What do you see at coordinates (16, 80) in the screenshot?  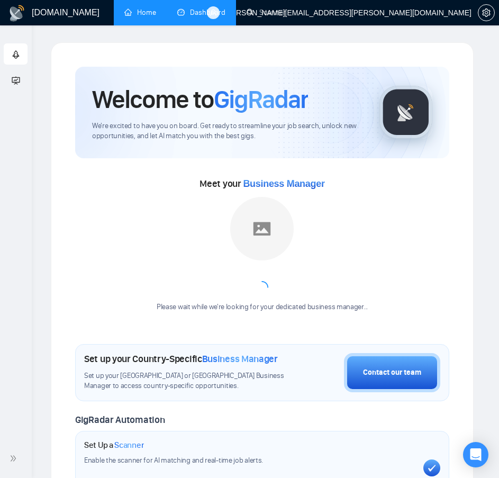 I see `span: fund-projection-screen` at bounding box center [16, 80].